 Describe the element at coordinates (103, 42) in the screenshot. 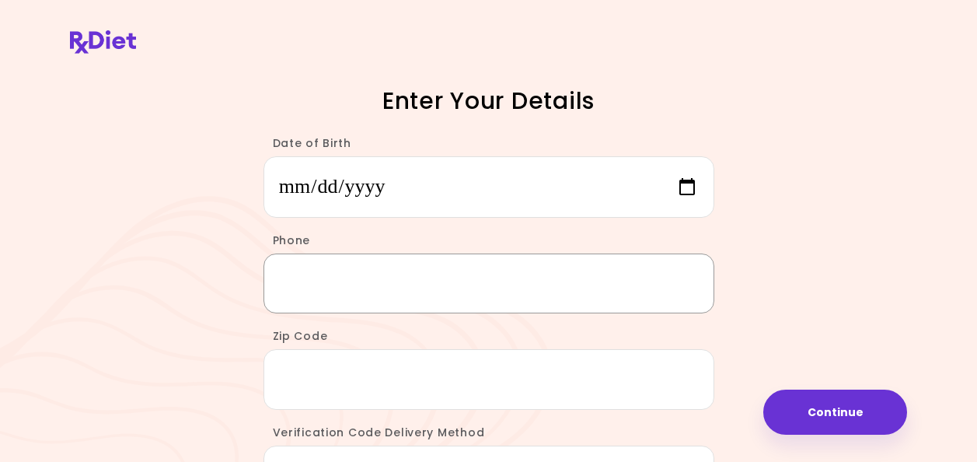

I see `img: RxDiet` at that location.